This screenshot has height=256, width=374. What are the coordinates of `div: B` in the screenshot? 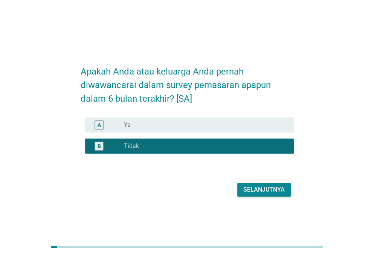 It's located at (99, 146).